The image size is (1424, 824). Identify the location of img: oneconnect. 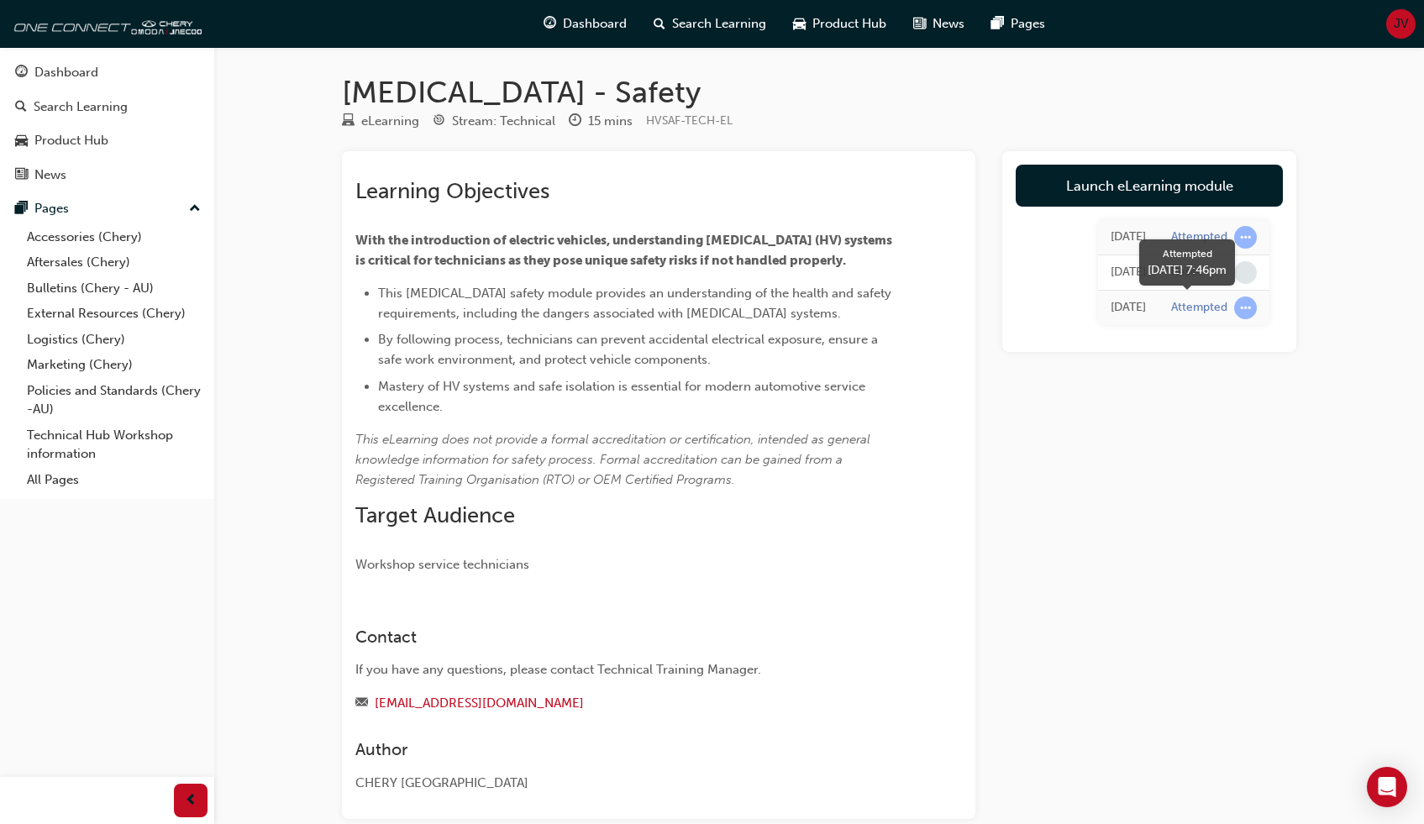
(105, 24).